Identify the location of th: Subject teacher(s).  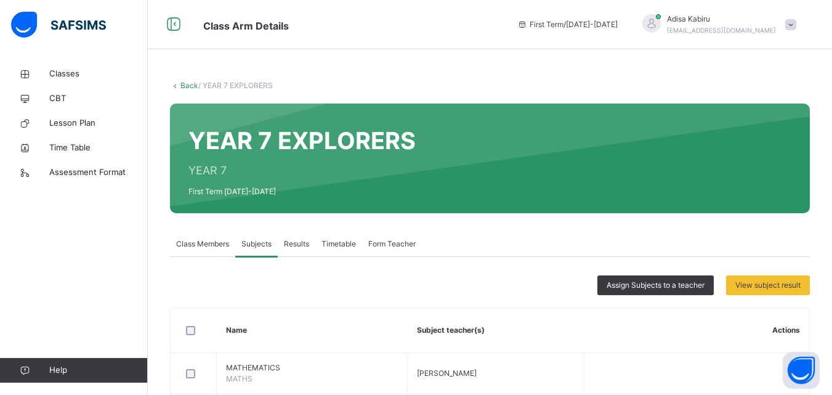
(496, 330).